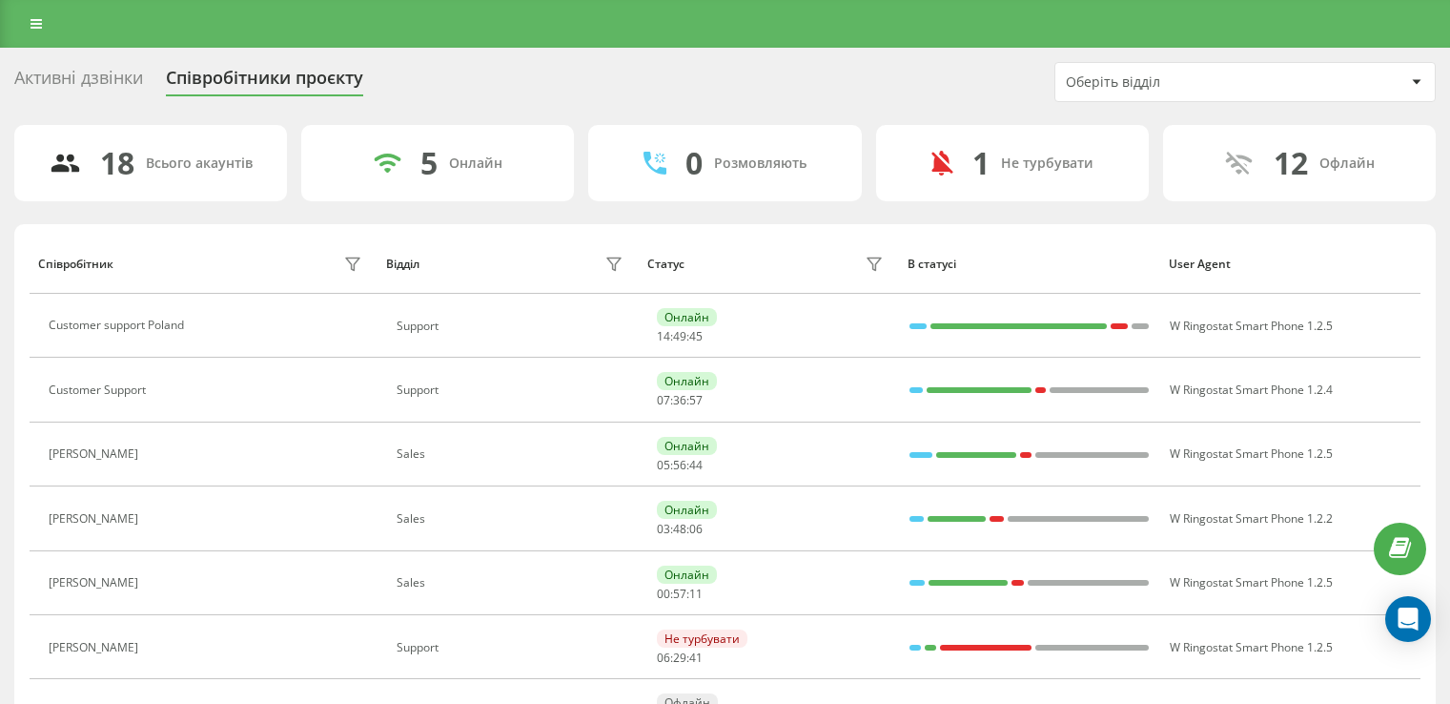 Image resolution: width=1450 pixels, height=704 pixels. What do you see at coordinates (75, 264) in the screenshot?
I see `div: Співробітник` at bounding box center [75, 264].